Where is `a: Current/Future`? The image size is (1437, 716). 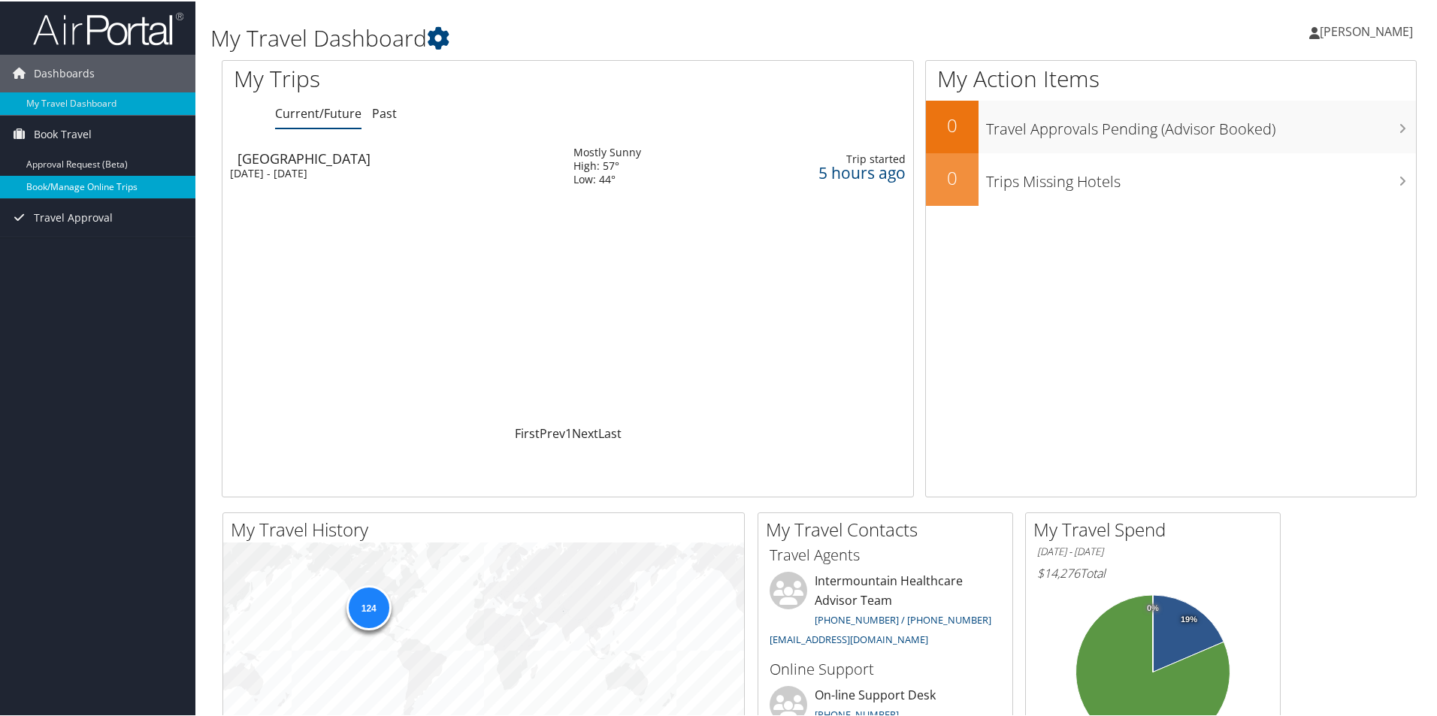
a: Current/Future is located at coordinates (318, 112).